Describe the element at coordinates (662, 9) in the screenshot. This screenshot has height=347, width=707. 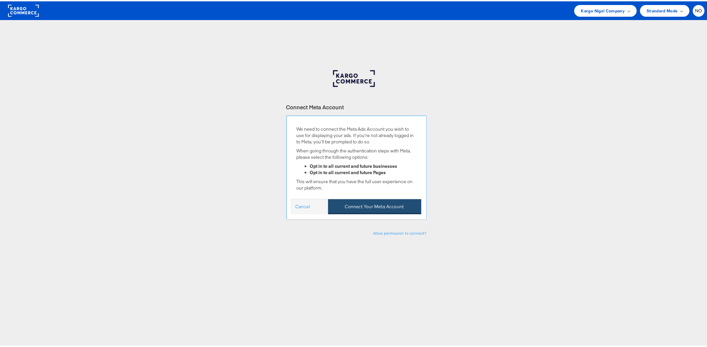
I see `span: Standard Mode` at that location.